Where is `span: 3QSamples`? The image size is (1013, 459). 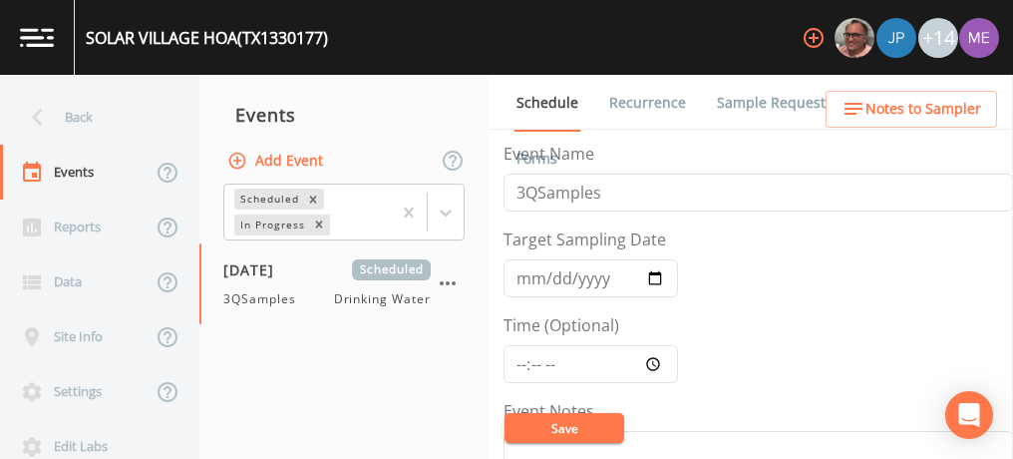 span: 3QSamples is located at coordinates (265, 299).